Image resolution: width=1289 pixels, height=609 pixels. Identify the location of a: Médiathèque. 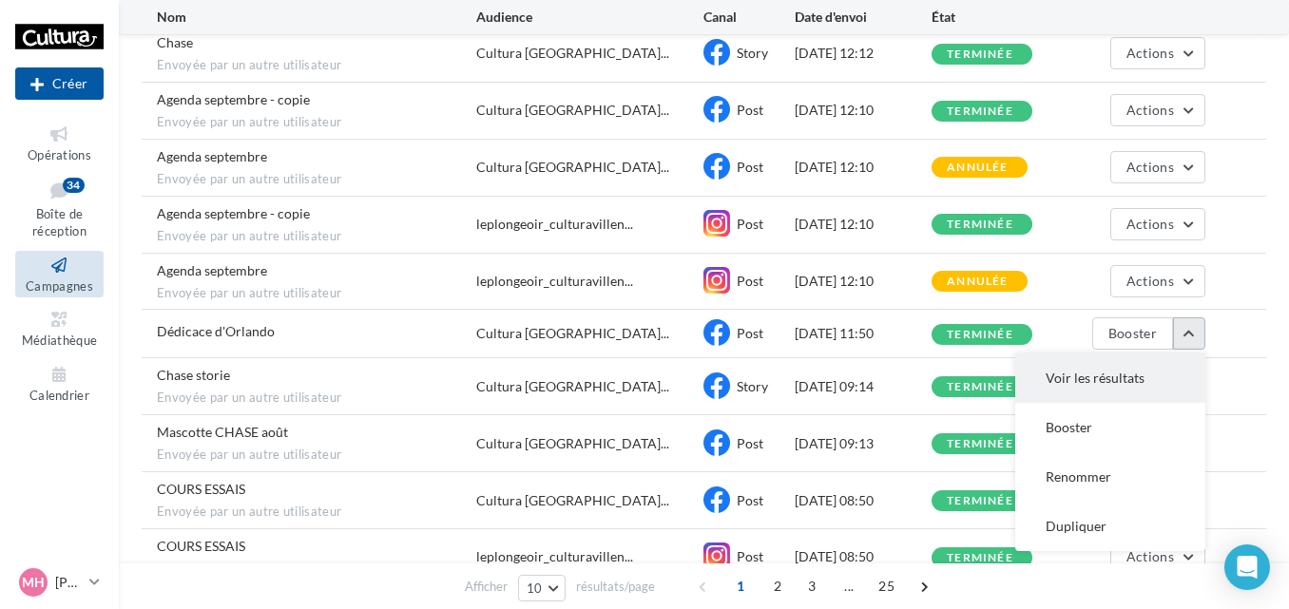
(59, 328).